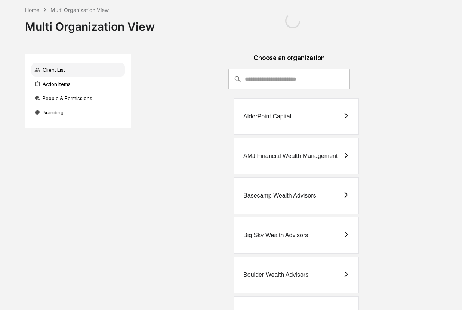 The width and height of the screenshot is (462, 310). What do you see at coordinates (78, 113) in the screenshot?
I see `div: Branding` at bounding box center [78, 113].